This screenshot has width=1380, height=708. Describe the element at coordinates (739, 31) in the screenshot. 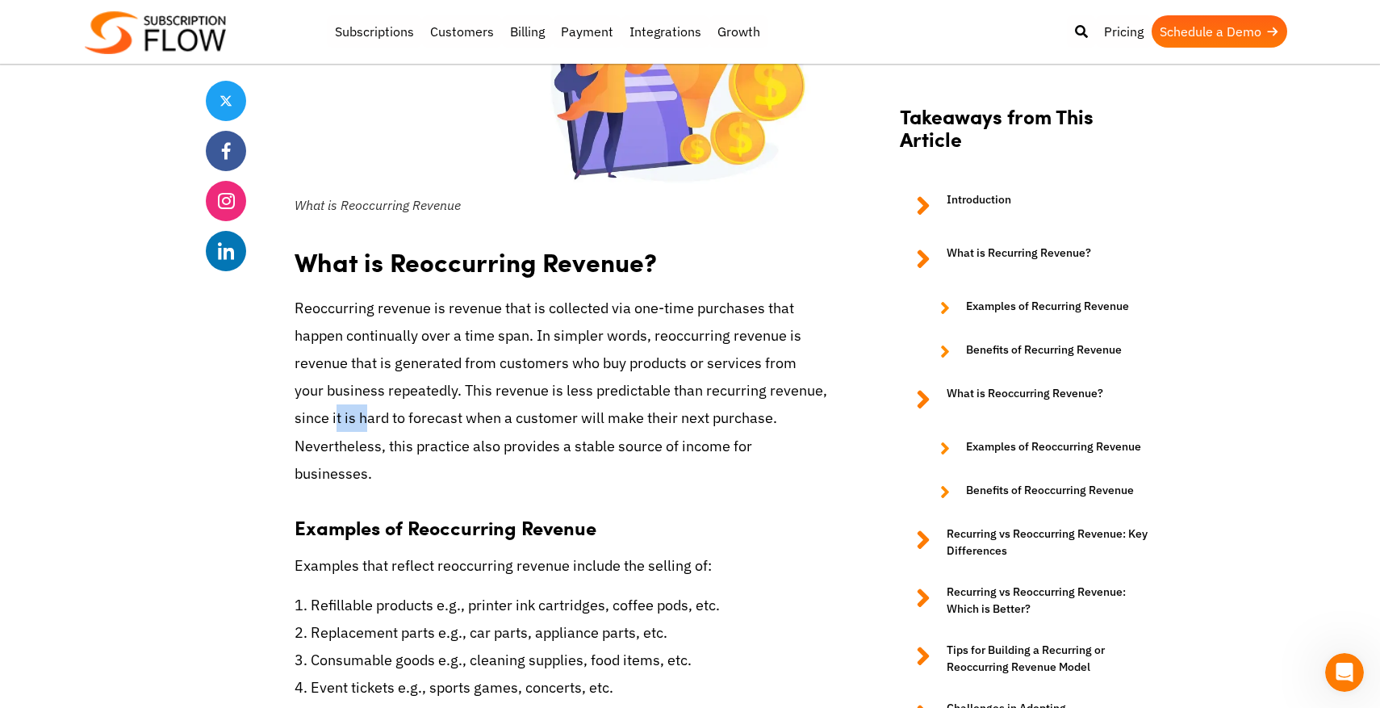

I see `a: Growth` at that location.